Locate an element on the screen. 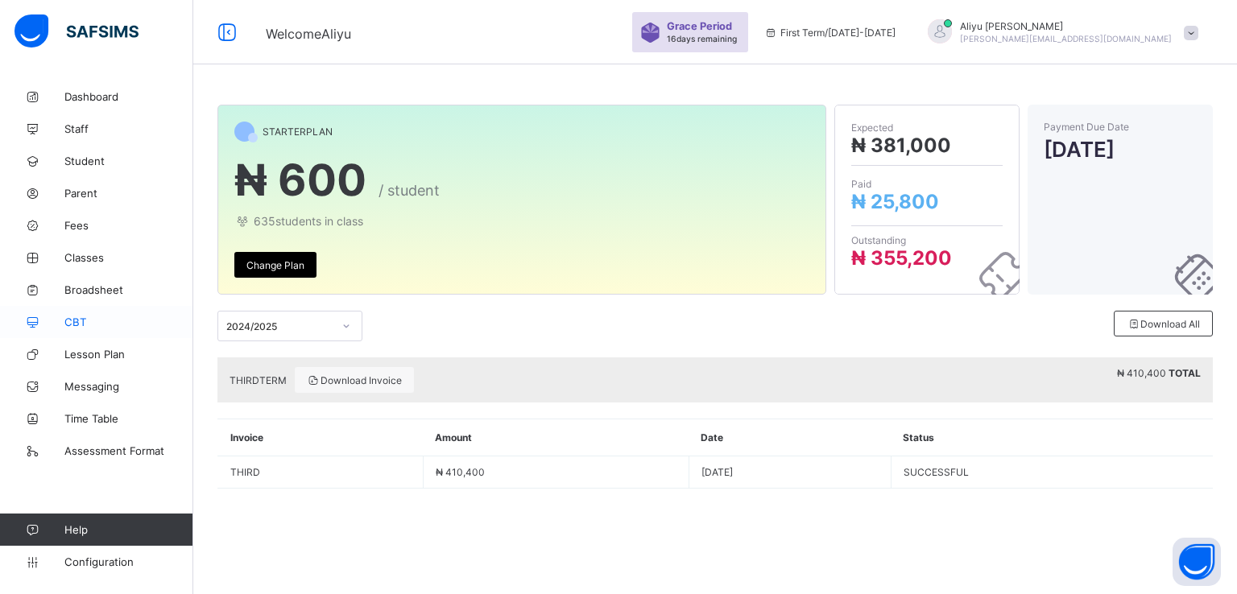 Image resolution: width=1237 pixels, height=594 pixels. span: Outstanding is located at coordinates (927, 240).